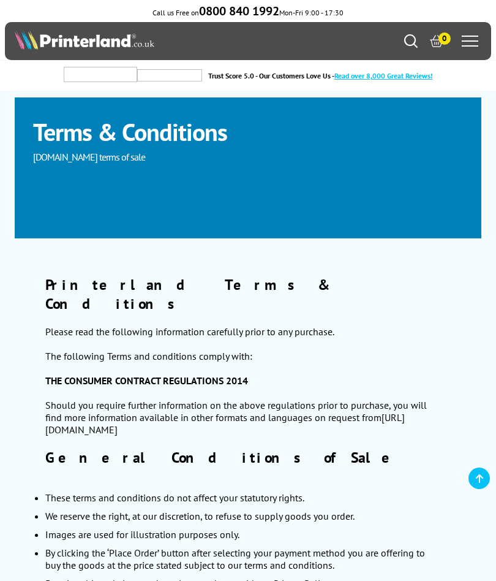  What do you see at coordinates (236, 417) in the screenshot?
I see `span: Should you require further information on the above regulations prior to purchase, you will find ...` at bounding box center [236, 417].